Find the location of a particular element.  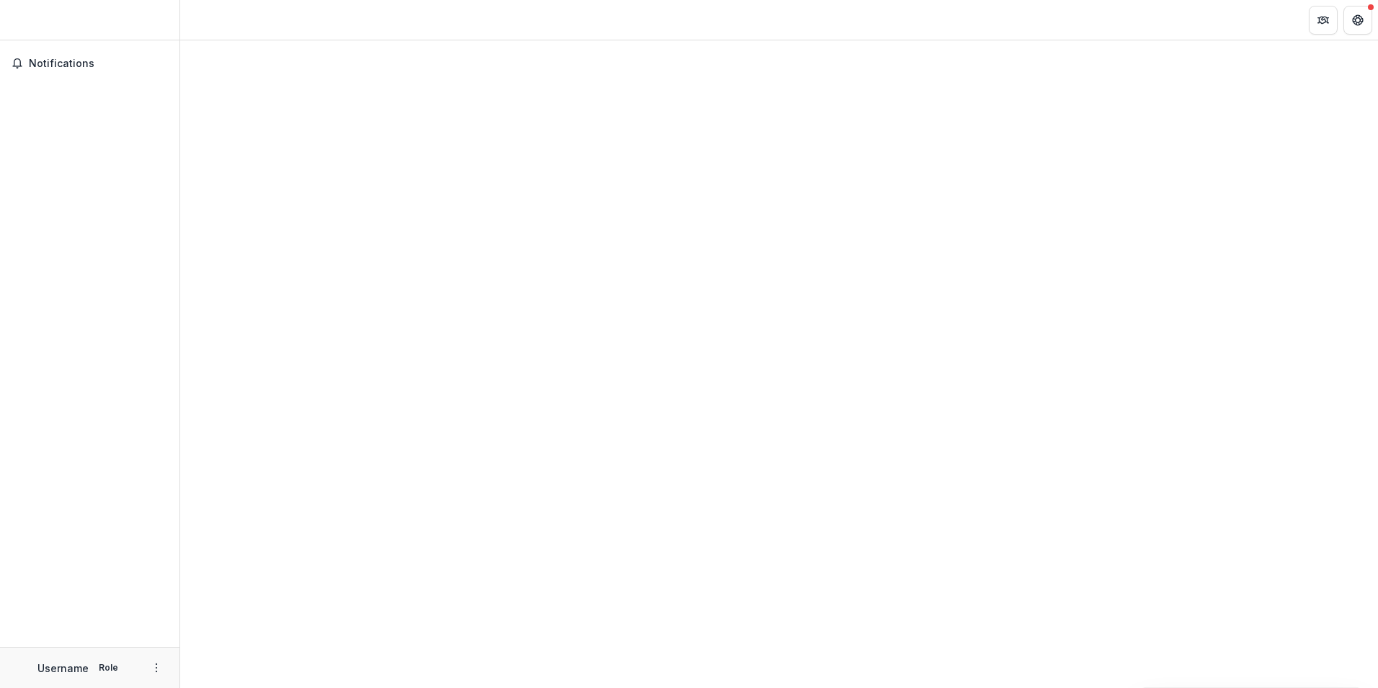

button: Partners is located at coordinates (1323, 20).